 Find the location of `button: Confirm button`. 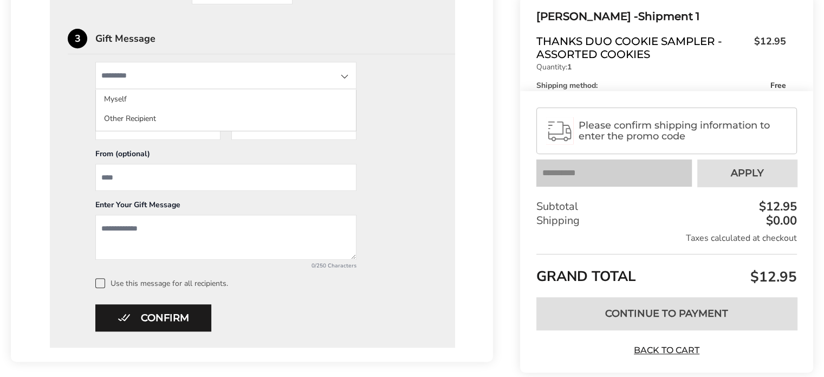

button: Confirm button is located at coordinates (153, 318).